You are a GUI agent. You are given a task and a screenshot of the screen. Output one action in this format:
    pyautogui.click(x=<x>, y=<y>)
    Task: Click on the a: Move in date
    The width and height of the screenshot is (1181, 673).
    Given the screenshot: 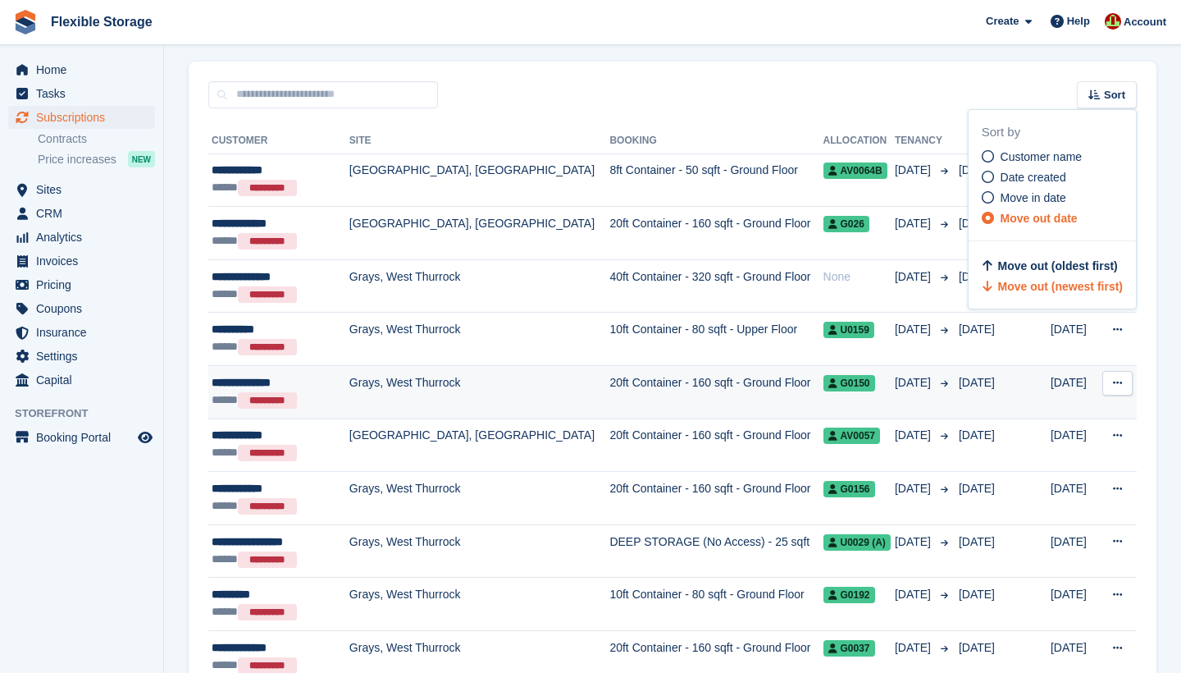 What is the action you would take?
    pyautogui.click(x=1059, y=198)
    